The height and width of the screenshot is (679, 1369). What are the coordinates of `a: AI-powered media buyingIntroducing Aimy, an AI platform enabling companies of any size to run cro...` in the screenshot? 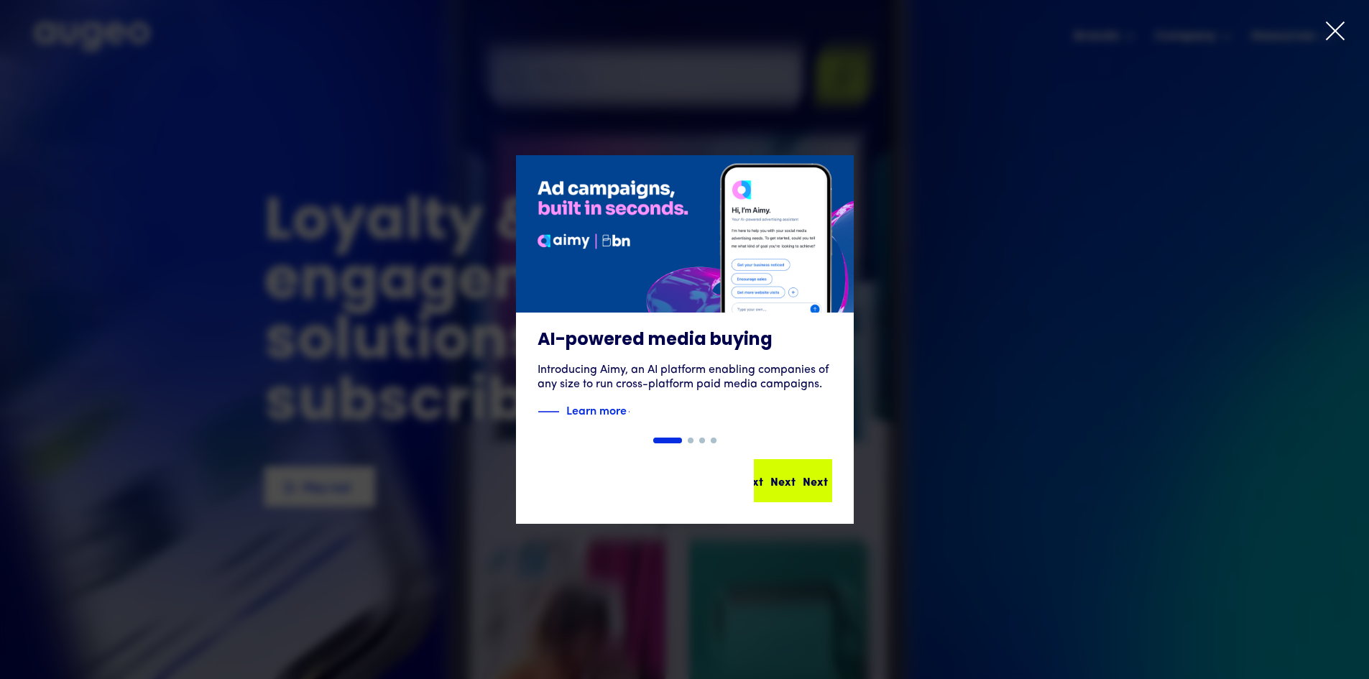 It's located at (685, 296).